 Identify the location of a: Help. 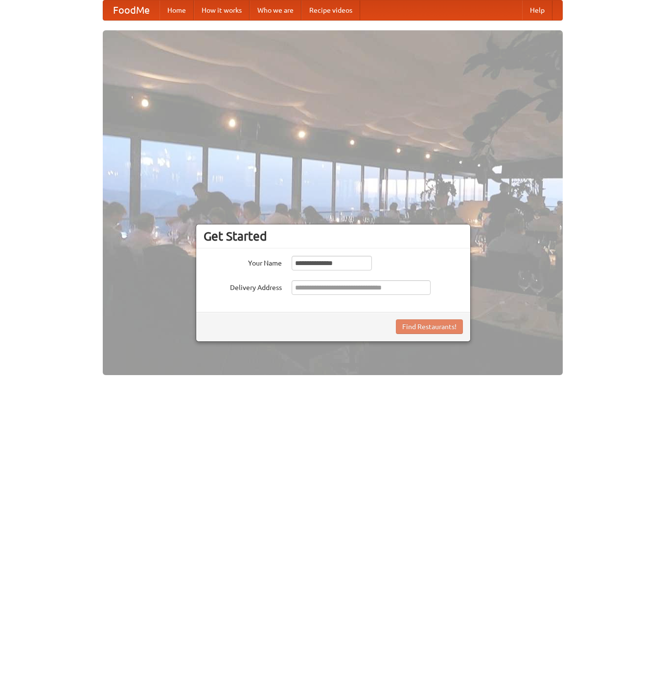
(537, 10).